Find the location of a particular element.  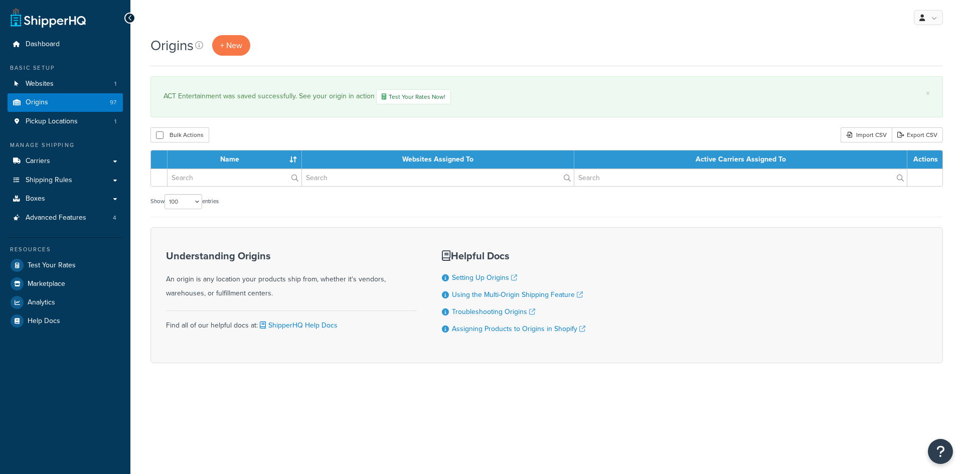

span: Pickup Locations is located at coordinates (52, 121).